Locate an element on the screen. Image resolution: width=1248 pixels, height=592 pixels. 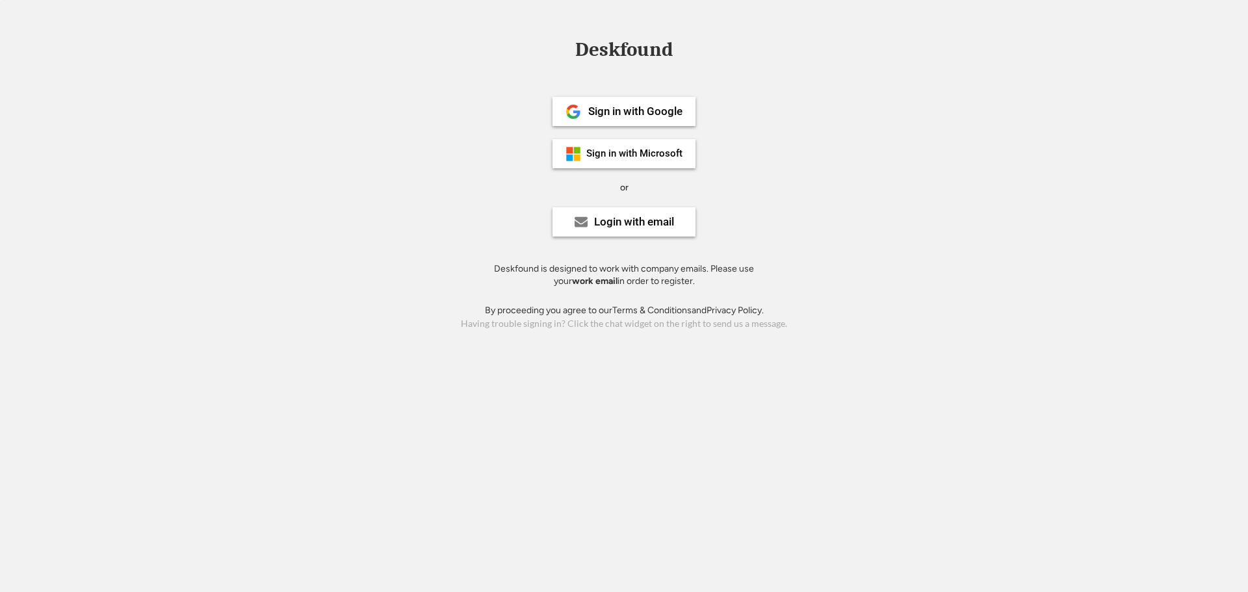
a: Terms & Conditions is located at coordinates (652, 310).